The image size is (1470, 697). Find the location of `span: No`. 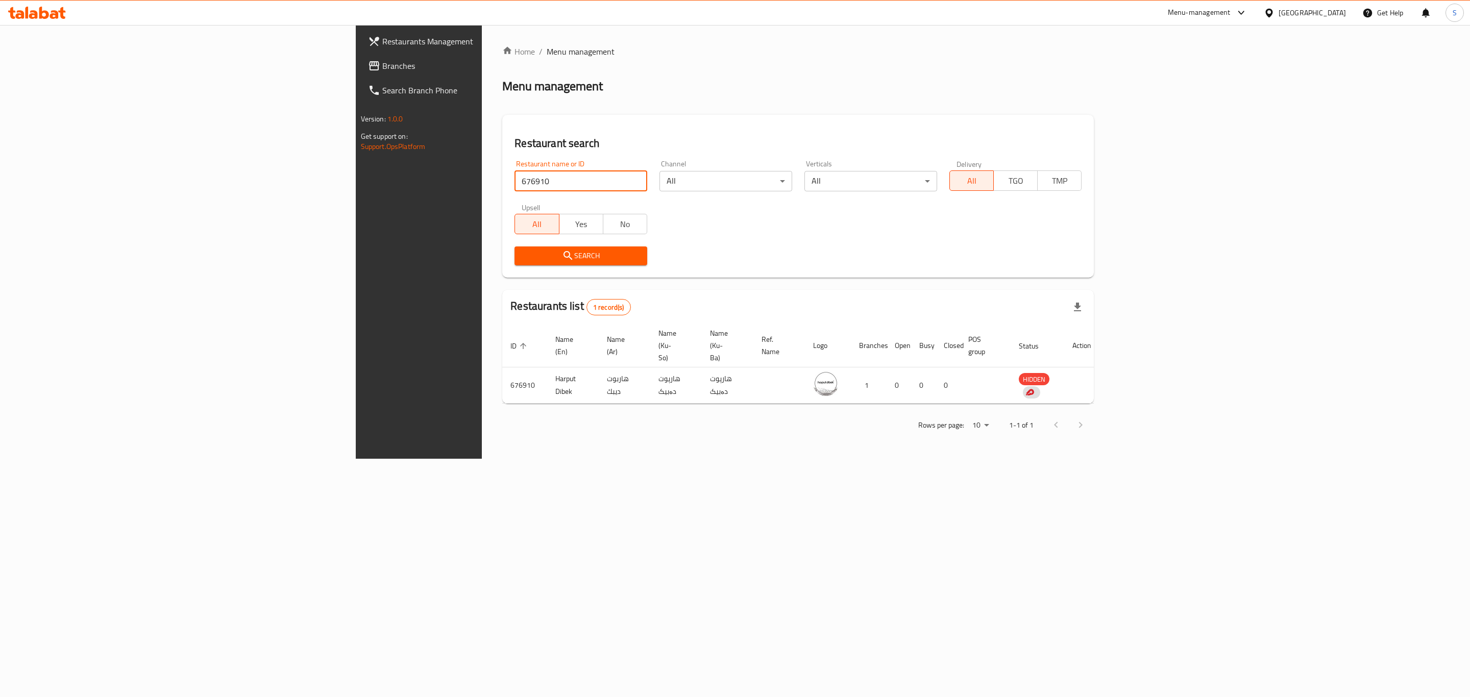

span: No is located at coordinates (625, 224).